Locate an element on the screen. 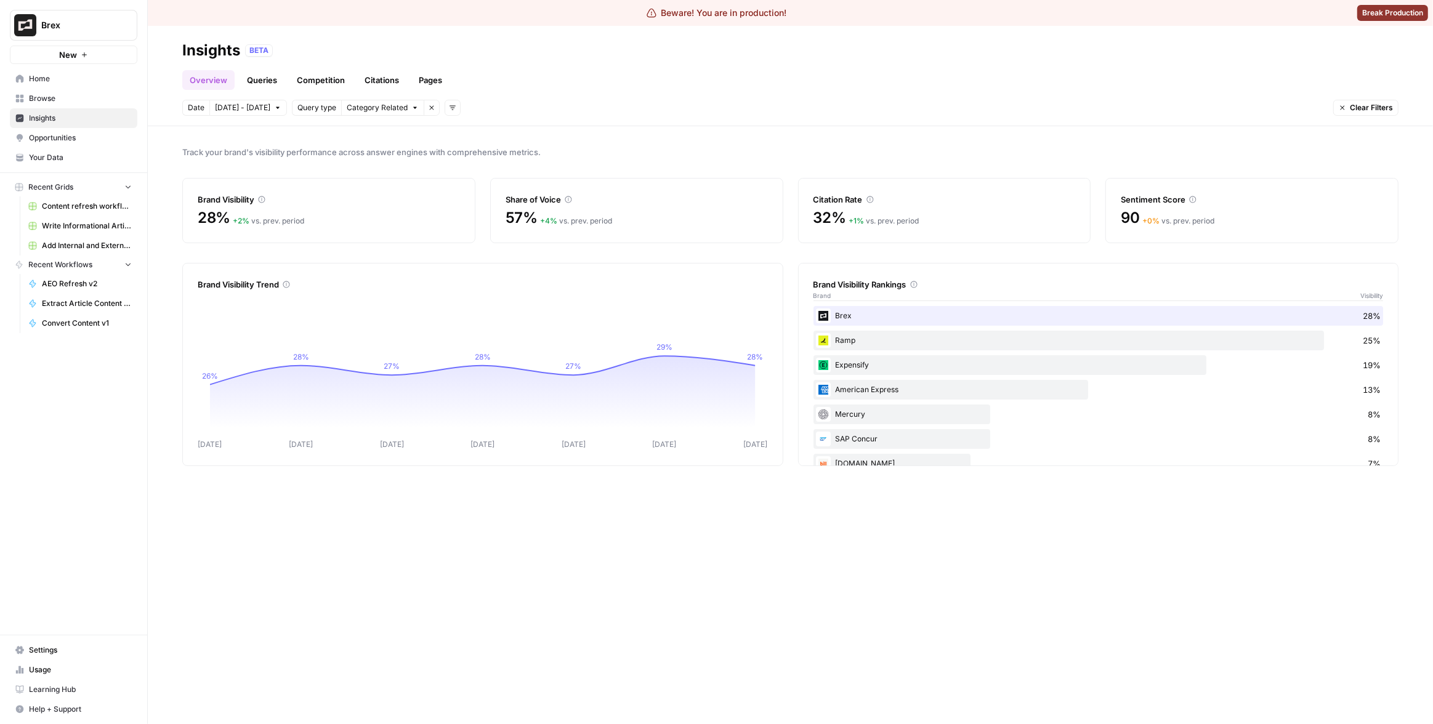  span: Category Related is located at coordinates (377, 108).